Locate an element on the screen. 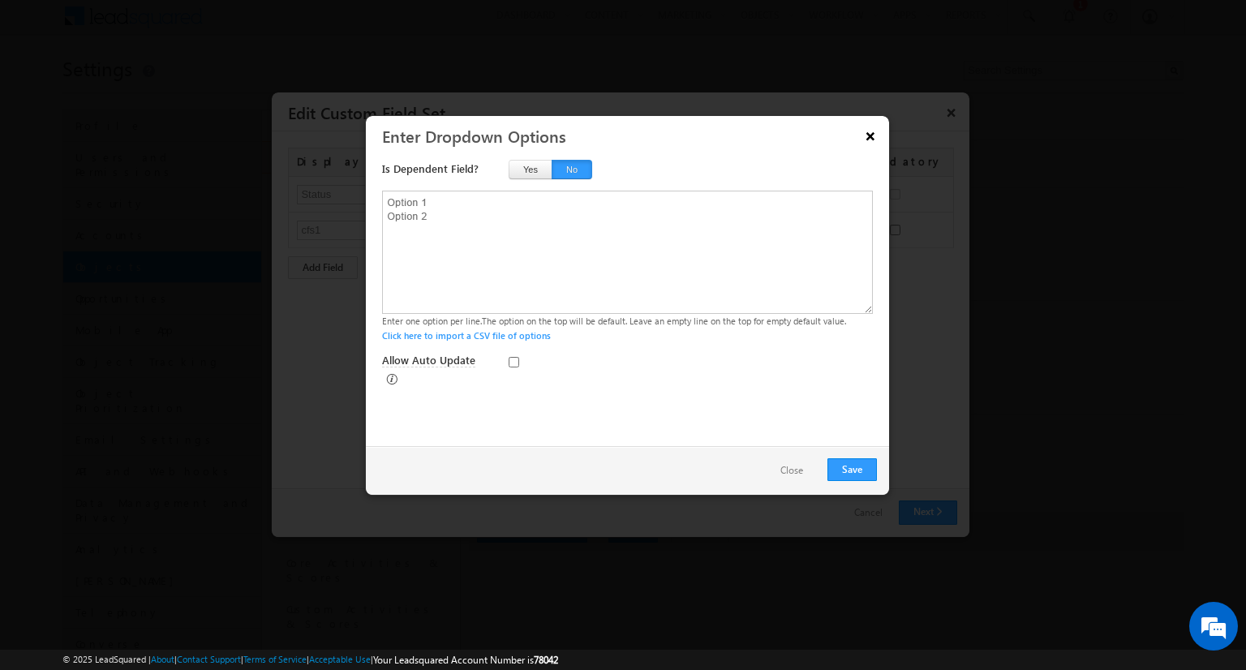 This screenshot has width=1246, height=670. button: No is located at coordinates (572, 170).